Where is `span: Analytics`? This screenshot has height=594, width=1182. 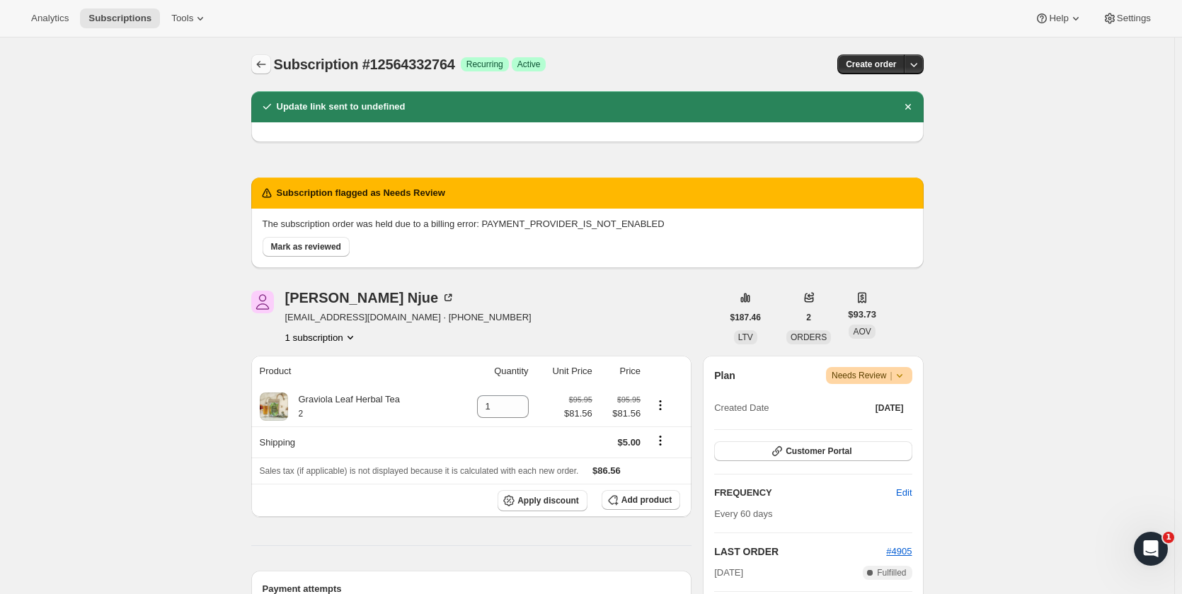 span: Analytics is located at coordinates (50, 18).